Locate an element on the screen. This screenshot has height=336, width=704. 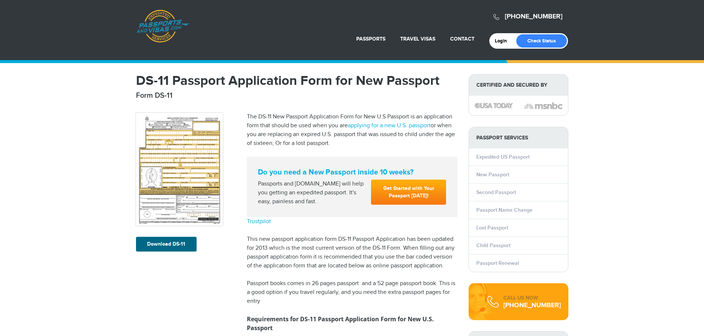
img: DS-11 is located at coordinates (179, 170).